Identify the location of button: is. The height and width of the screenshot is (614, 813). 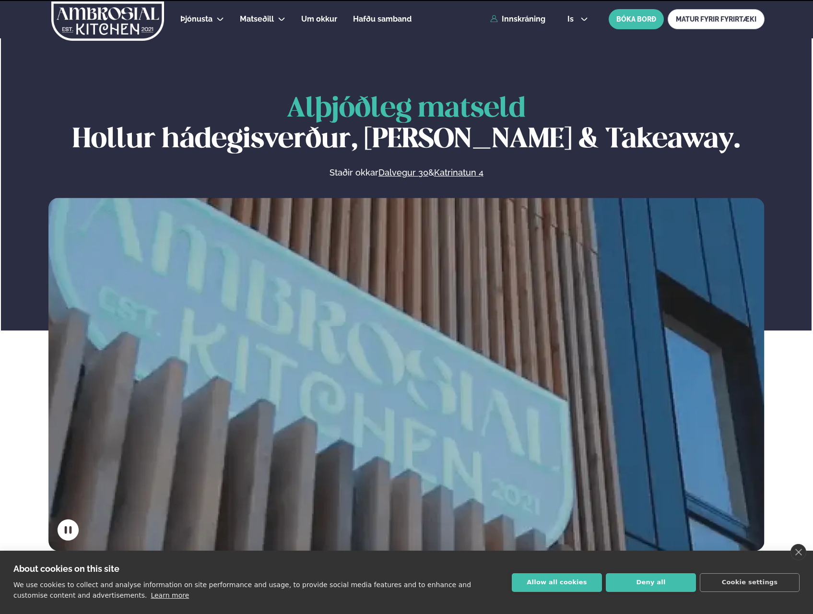
(577, 19).